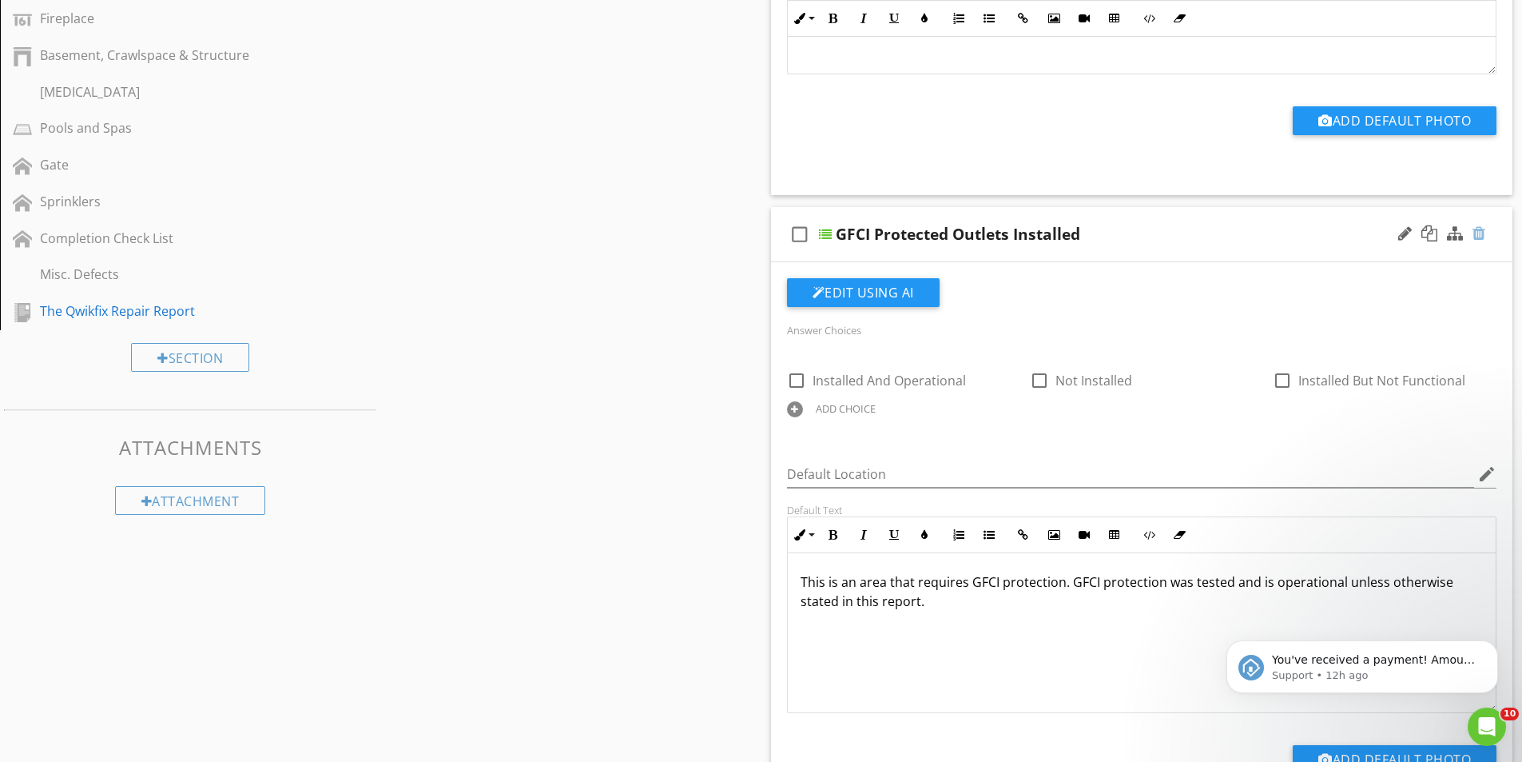  I want to click on div: The Qwikfix Repair Report, so click(172, 311).